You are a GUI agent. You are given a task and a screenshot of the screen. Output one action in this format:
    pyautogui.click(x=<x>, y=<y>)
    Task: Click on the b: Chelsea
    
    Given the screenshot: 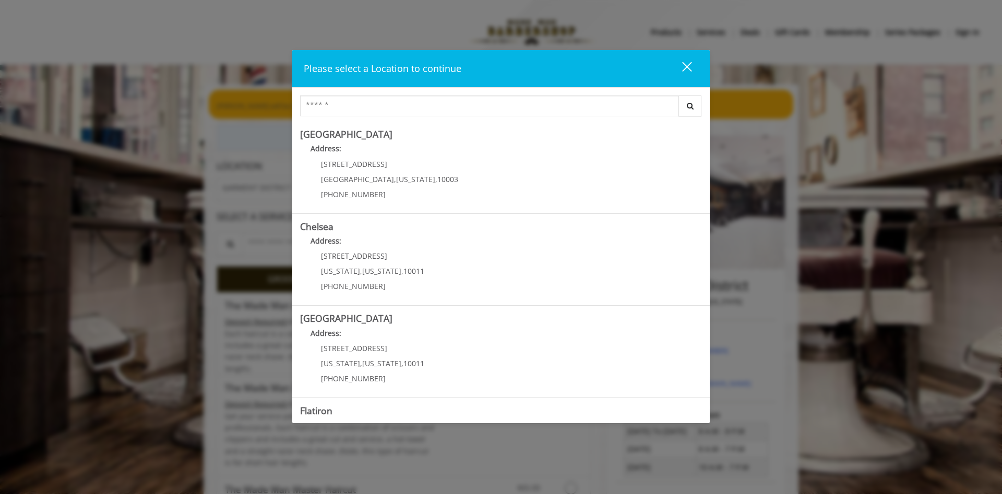 What is the action you would take?
    pyautogui.click(x=317, y=226)
    